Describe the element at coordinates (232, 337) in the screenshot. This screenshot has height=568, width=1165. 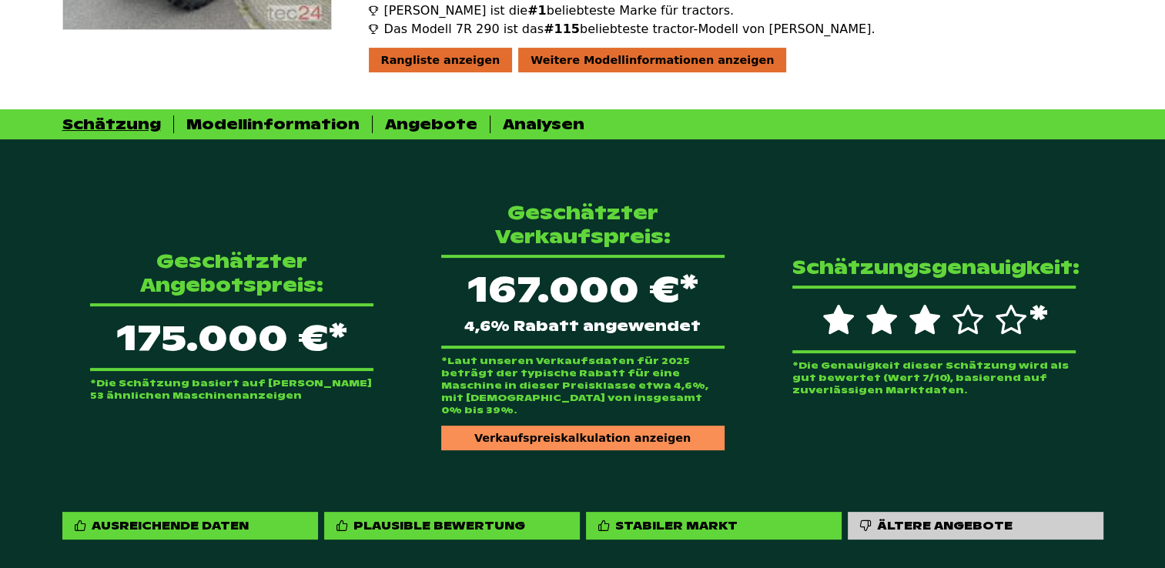
I see `p: 175.000 €*` at that location.